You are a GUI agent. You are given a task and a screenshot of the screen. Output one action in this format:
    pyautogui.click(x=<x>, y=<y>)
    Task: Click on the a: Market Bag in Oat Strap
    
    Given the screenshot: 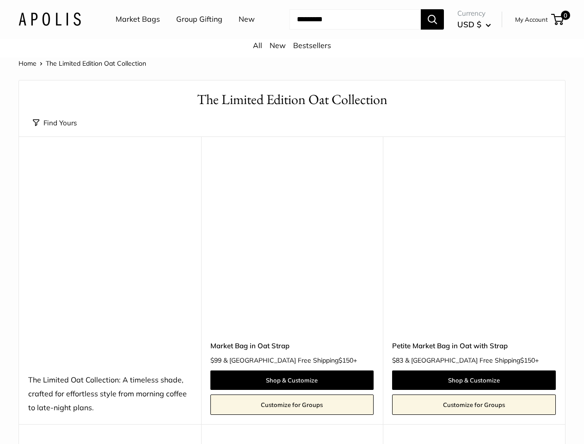 What is the action you would take?
    pyautogui.click(x=292, y=345)
    